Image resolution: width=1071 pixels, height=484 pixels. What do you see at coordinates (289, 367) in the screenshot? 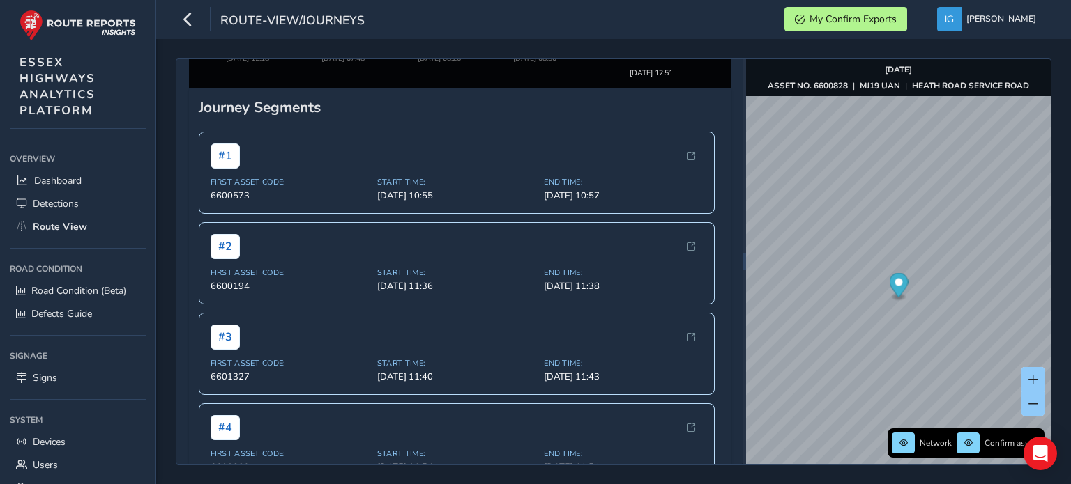
I see `span: 6601327` at bounding box center [289, 367].